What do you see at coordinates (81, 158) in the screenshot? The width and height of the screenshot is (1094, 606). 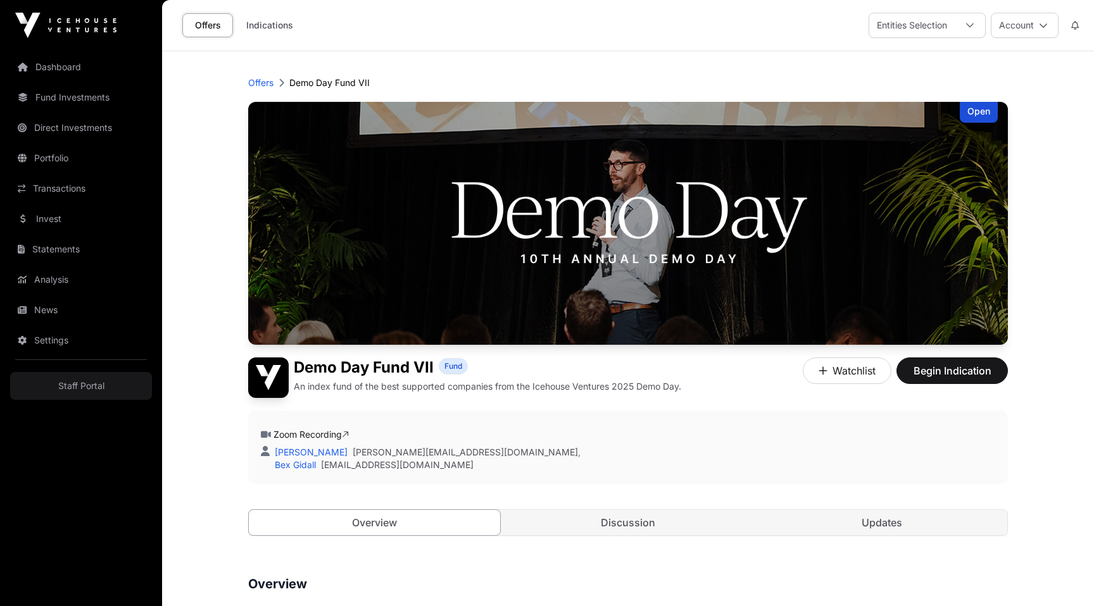 I see `a: Portfolio` at bounding box center [81, 158].